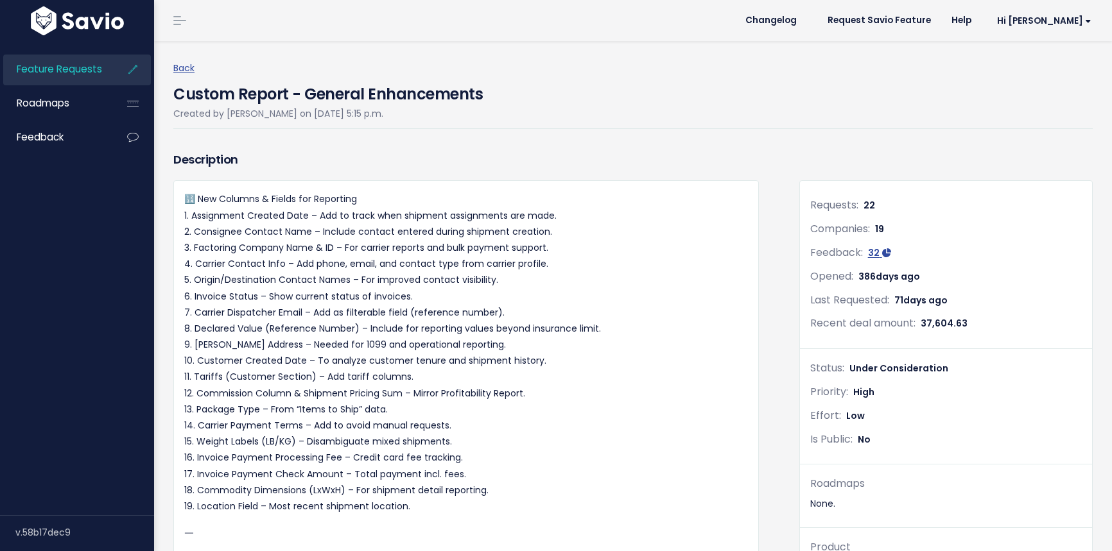 The height and width of the screenshot is (551, 1112). Describe the element at coordinates (85, 533) in the screenshot. I see `div: v.58b17dec9` at that location.